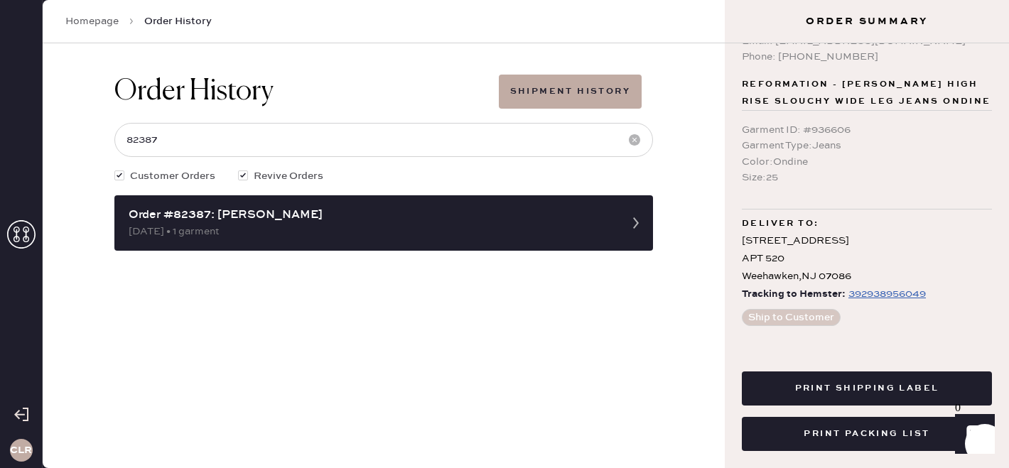  Describe the element at coordinates (794, 294) in the screenshot. I see `span: Tracking to Hemster:` at that location.